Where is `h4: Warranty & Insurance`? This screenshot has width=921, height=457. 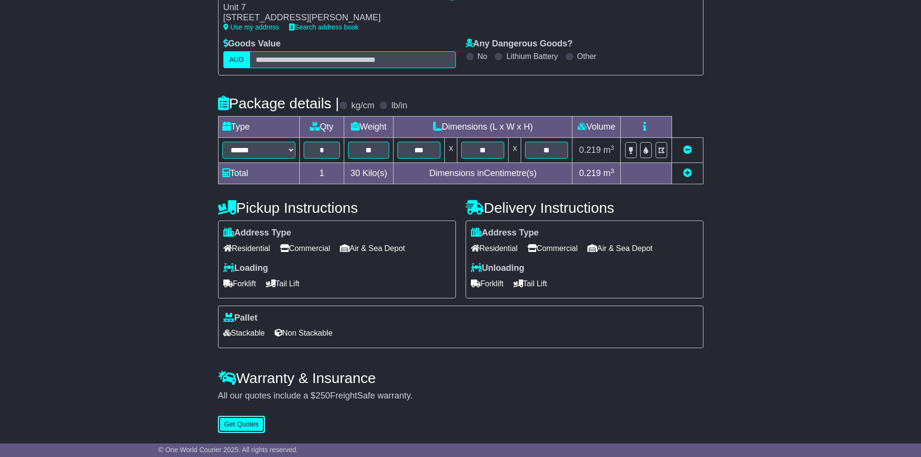
h4: Warranty & Insurance is located at coordinates (461, 377).